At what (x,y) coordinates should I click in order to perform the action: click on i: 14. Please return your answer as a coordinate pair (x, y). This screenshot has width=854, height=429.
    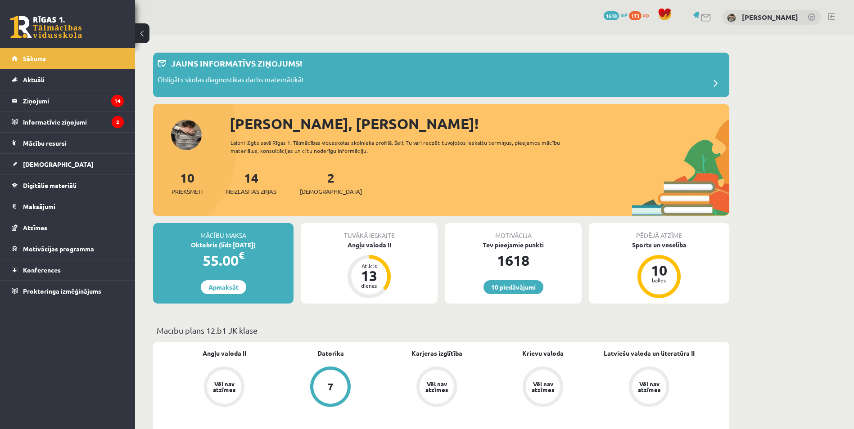
    Looking at the image, I should click on (117, 101).